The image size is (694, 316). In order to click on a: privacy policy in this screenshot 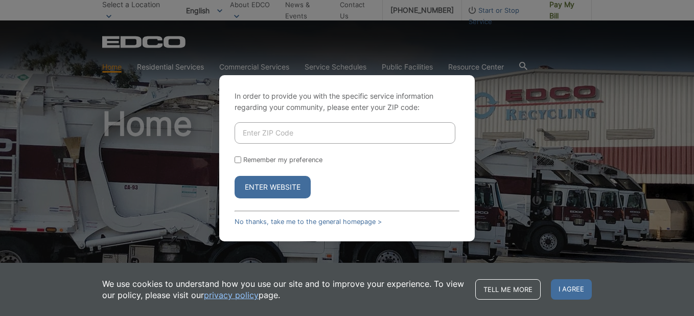, I will do `click(231, 295)`.